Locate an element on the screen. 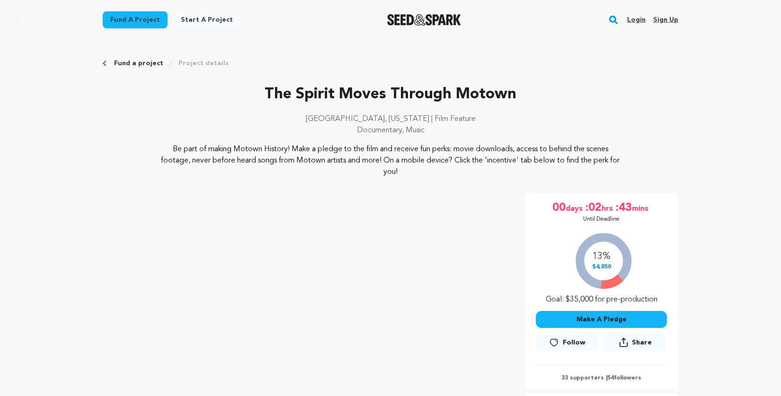 This screenshot has height=396, width=781. p: 33 supporters | followers is located at coordinates (601, 379).